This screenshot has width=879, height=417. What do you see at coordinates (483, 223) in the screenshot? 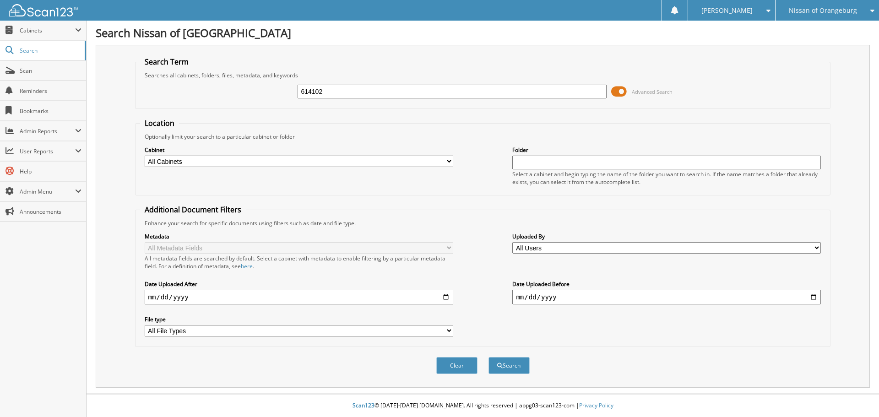
I see `div: Enhance your search for specific documents using filters such as date and file type.` at bounding box center [483, 223].